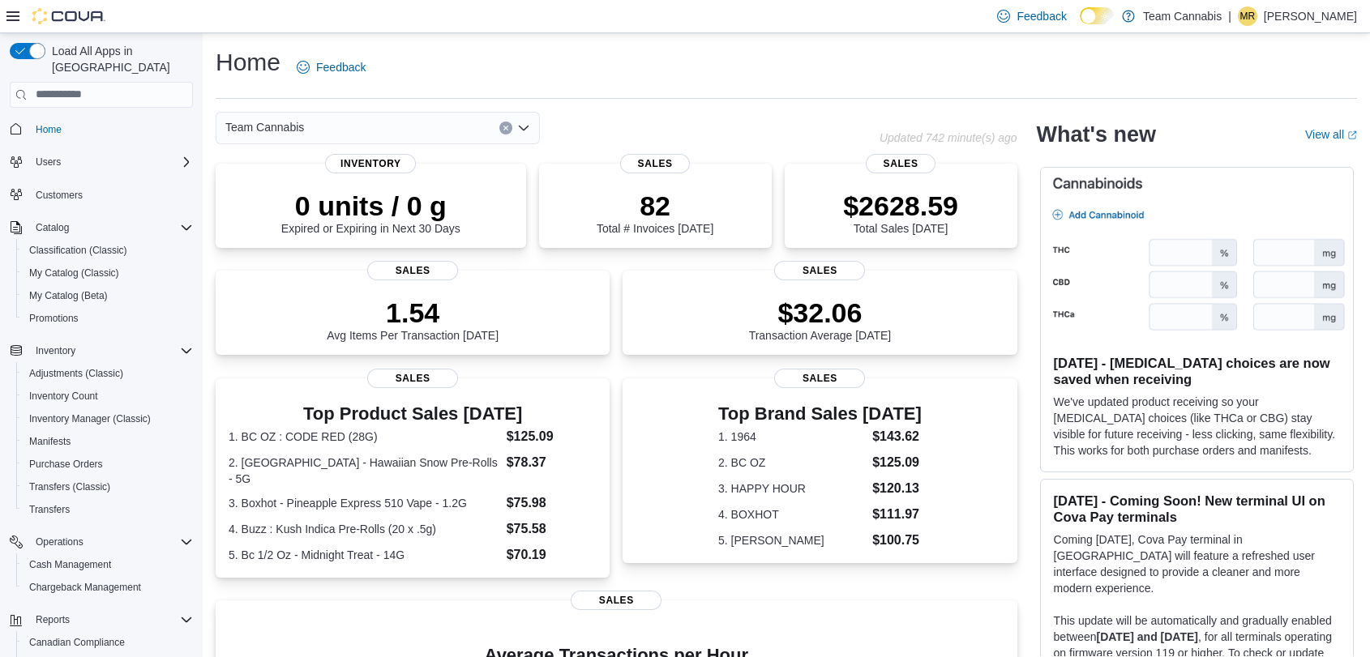 This screenshot has height=657, width=1370. Describe the element at coordinates (552, 463) in the screenshot. I see `dd: $78.37` at that location.